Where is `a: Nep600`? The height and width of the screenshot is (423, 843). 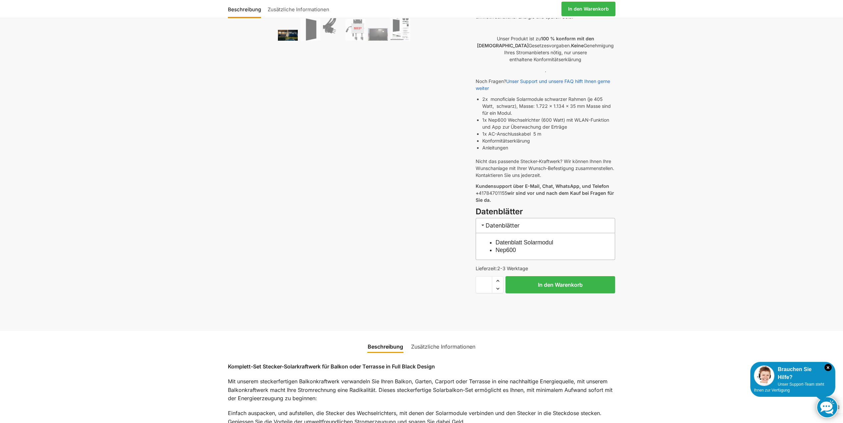
a: Nep600 is located at coordinates (506, 250).